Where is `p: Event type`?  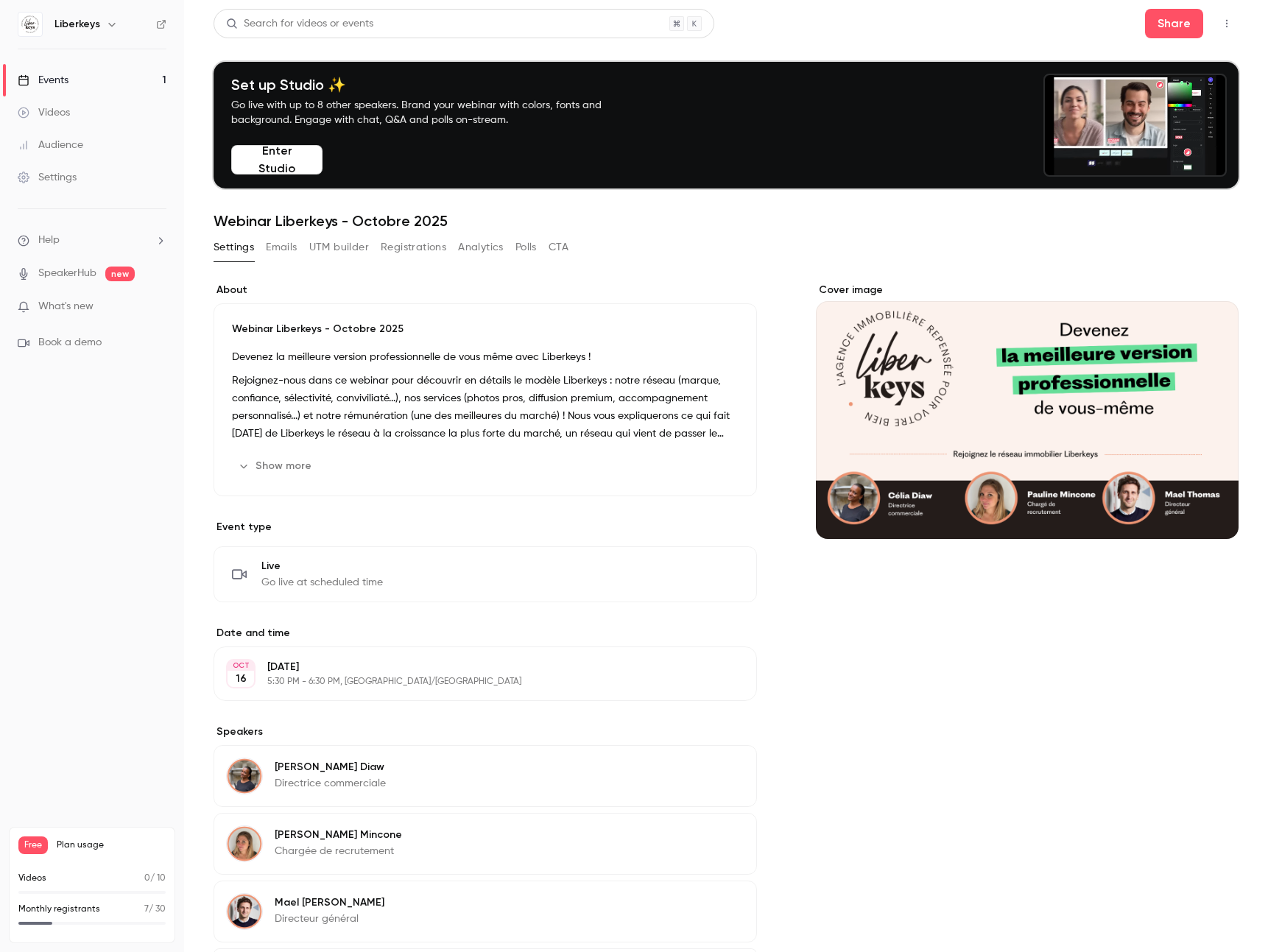
p: Event type is located at coordinates (485, 527).